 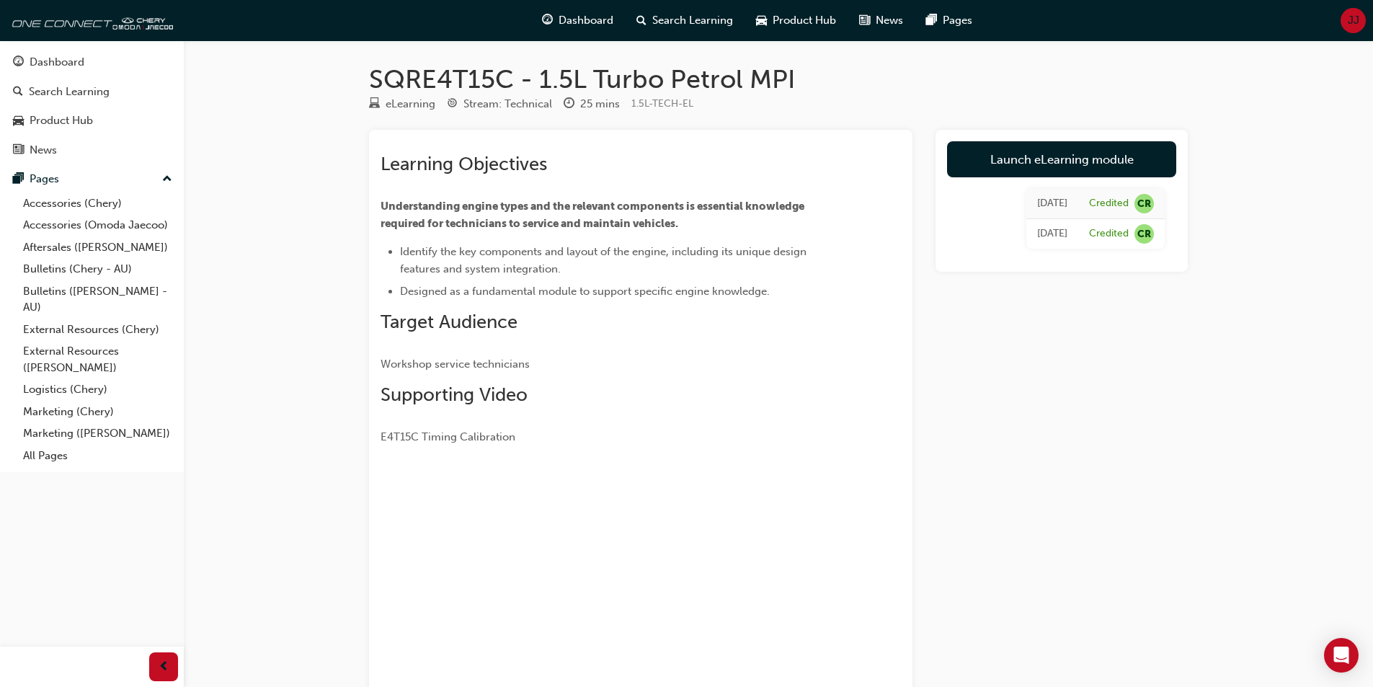 What do you see at coordinates (92, 179) in the screenshot?
I see `button: Pages` at bounding box center [92, 179].